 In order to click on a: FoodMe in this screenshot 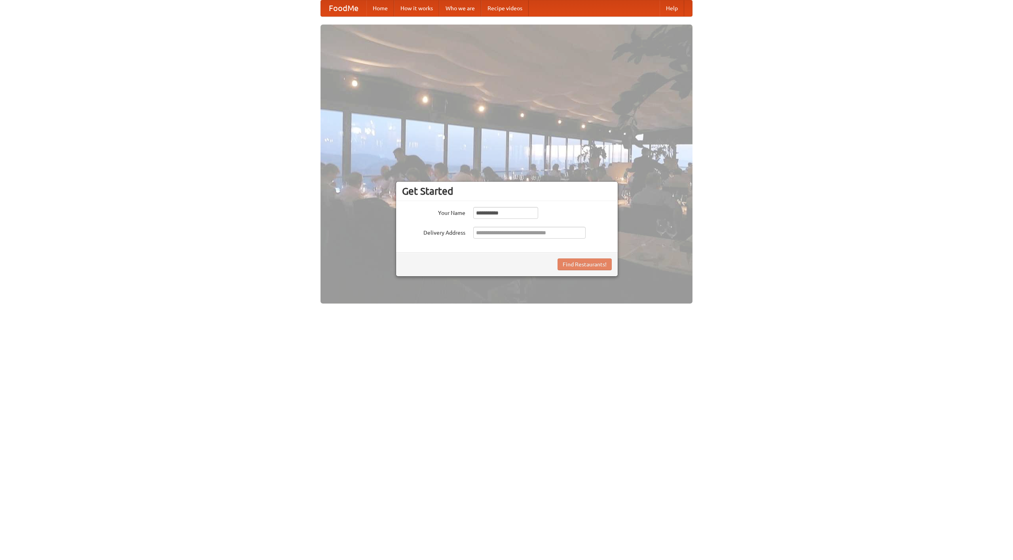, I will do `click(344, 8)`.